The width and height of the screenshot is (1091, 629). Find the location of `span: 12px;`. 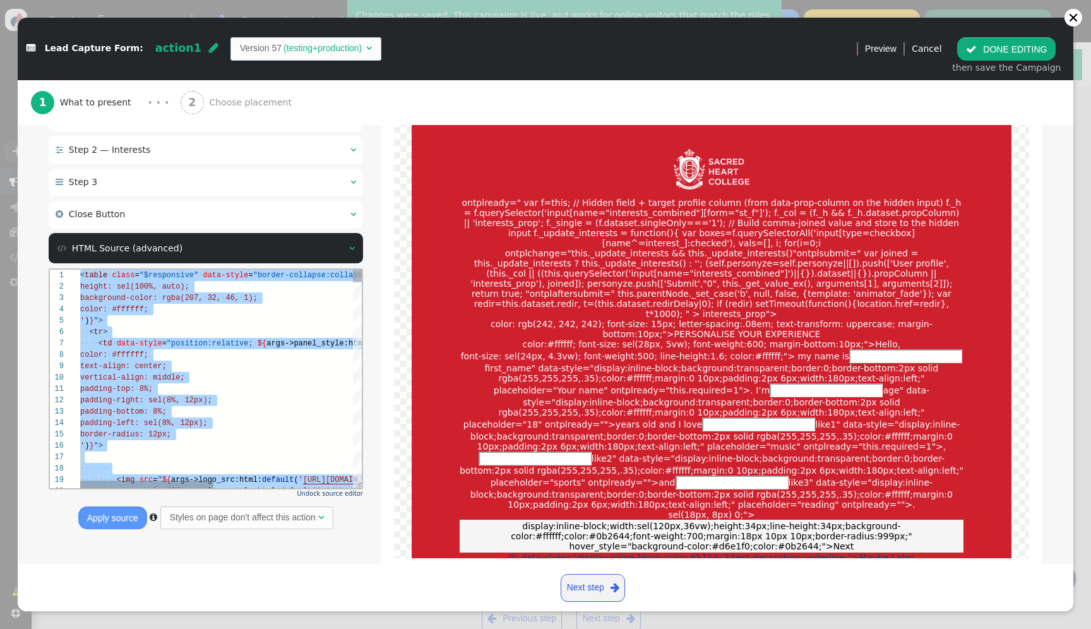

span: 12px; is located at coordinates (110, 165).